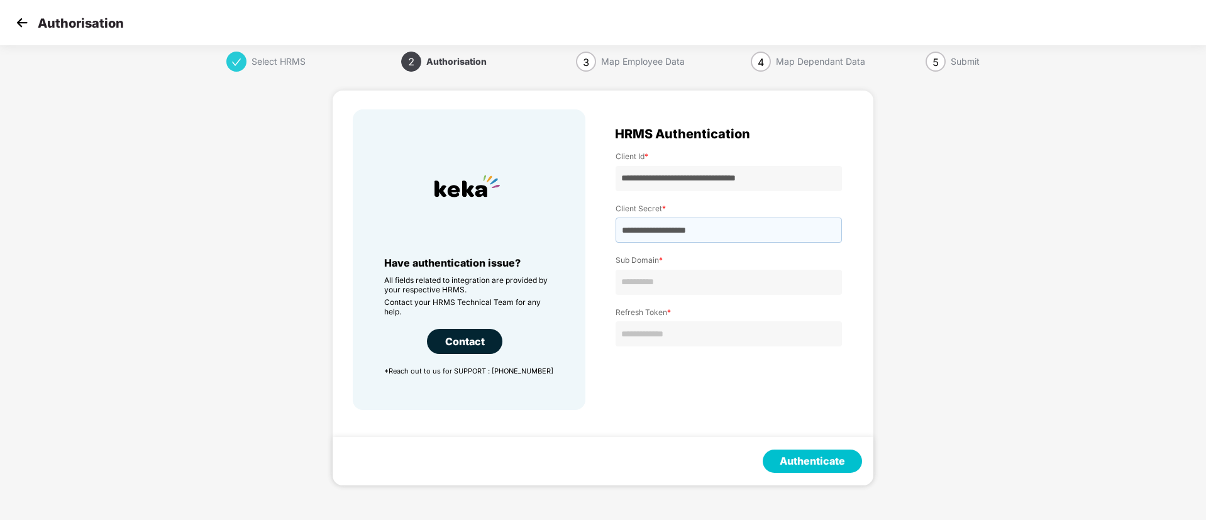 The width and height of the screenshot is (1206, 520). I want to click on div: Map Employee Data, so click(643, 62).